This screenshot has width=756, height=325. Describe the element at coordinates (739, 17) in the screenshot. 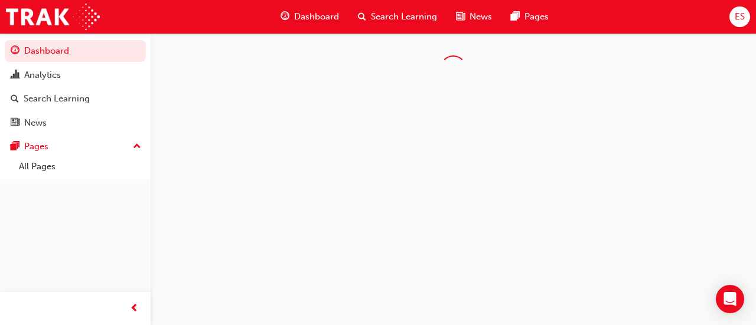

I see `span: ES` at that location.